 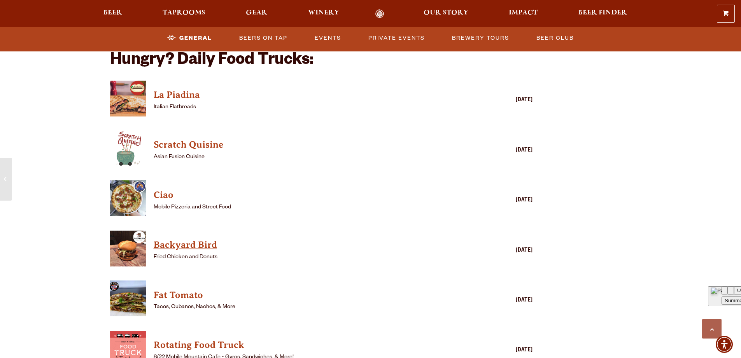 I want to click on h4: Fat Tomato, so click(x=311, y=295).